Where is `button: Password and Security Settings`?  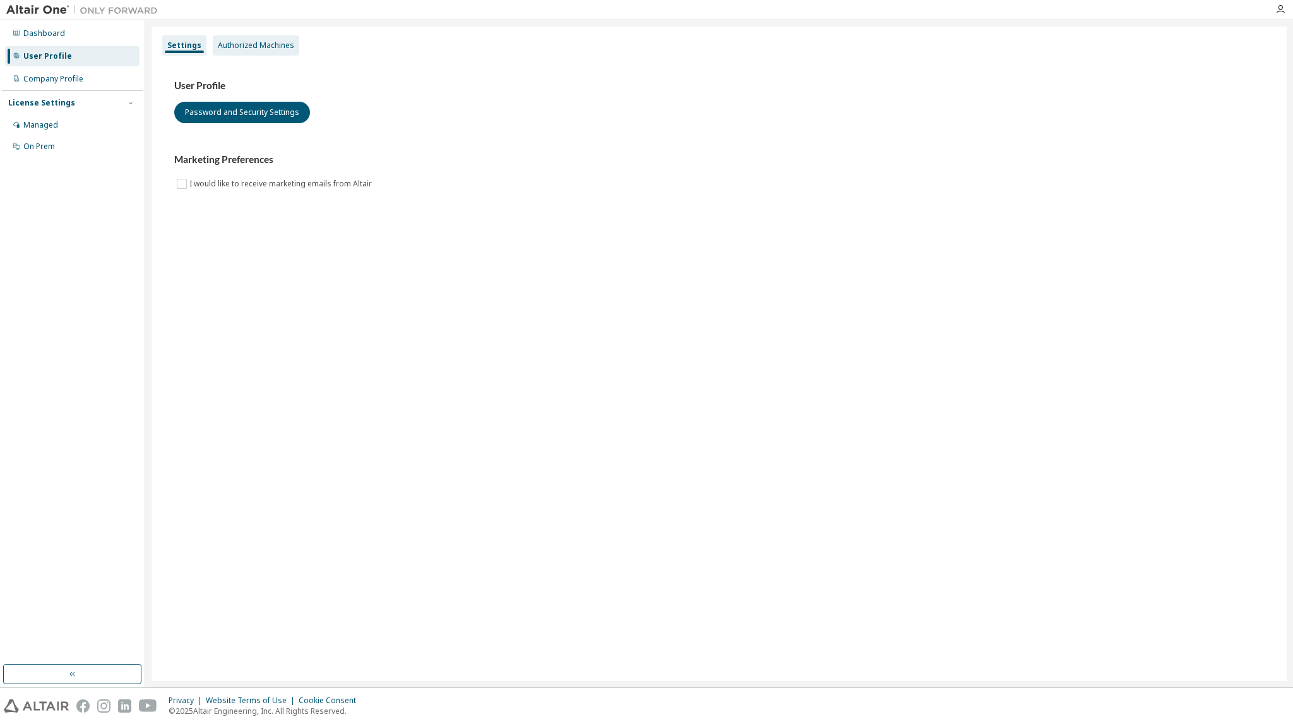 button: Password and Security Settings is located at coordinates (242, 112).